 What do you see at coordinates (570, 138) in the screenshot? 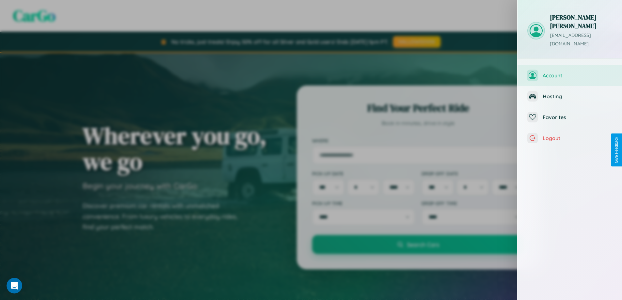
I see `button: Logout` at bounding box center [570, 138].